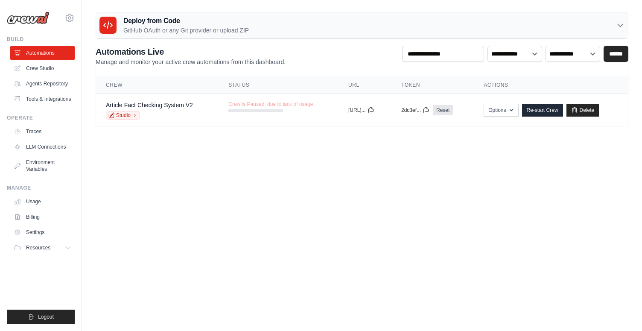 The image size is (642, 331). I want to click on a: Usage, so click(42, 201).